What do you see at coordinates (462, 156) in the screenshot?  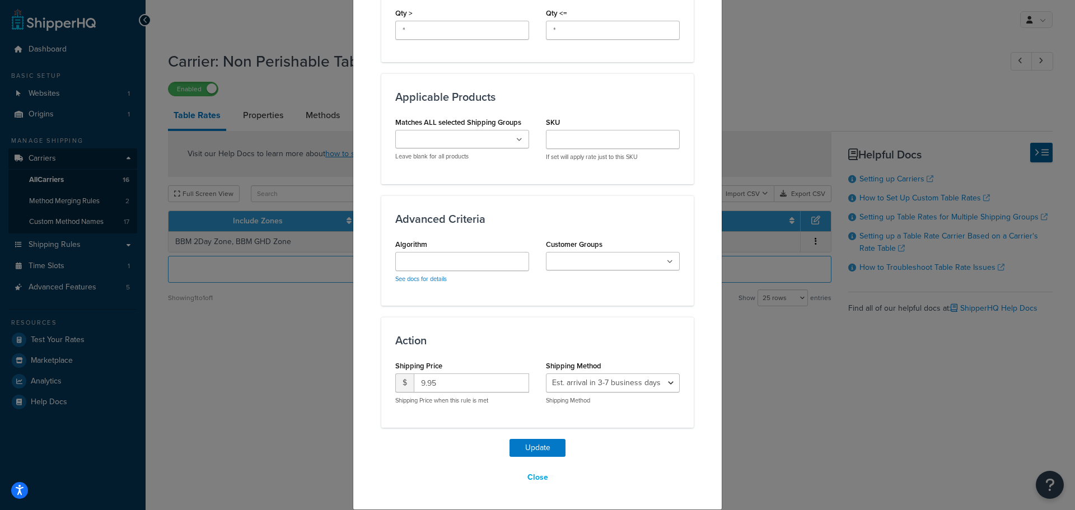 I see `p: Leave blank for all products` at bounding box center [462, 156].